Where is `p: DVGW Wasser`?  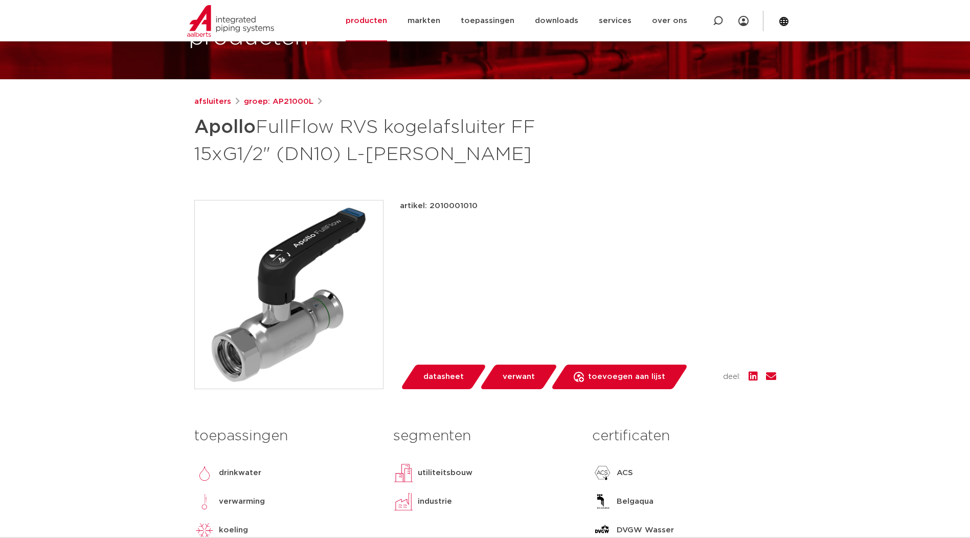
p: DVGW Wasser is located at coordinates (645, 530).